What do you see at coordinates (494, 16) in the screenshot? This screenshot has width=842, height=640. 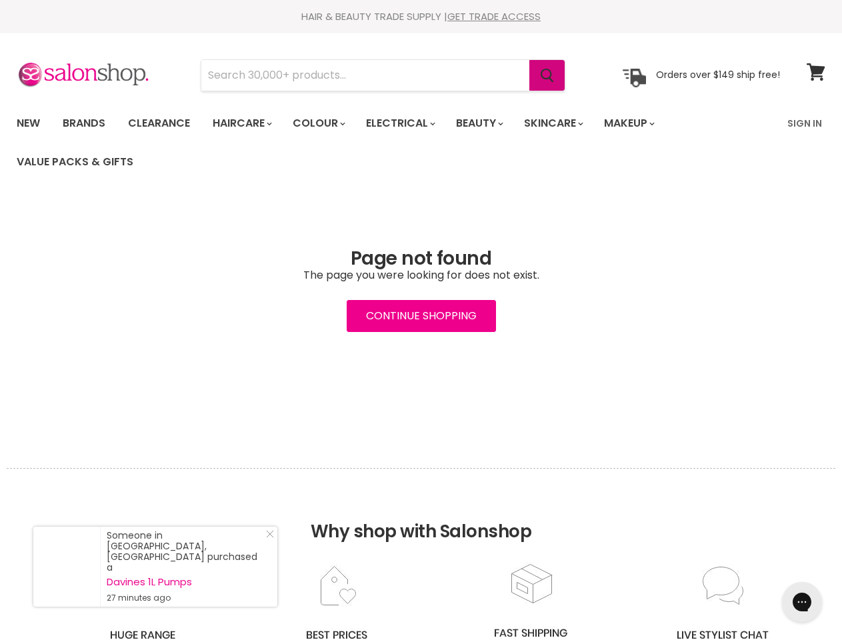 I see `a: GET TRADE ACCESS` at bounding box center [494, 16].